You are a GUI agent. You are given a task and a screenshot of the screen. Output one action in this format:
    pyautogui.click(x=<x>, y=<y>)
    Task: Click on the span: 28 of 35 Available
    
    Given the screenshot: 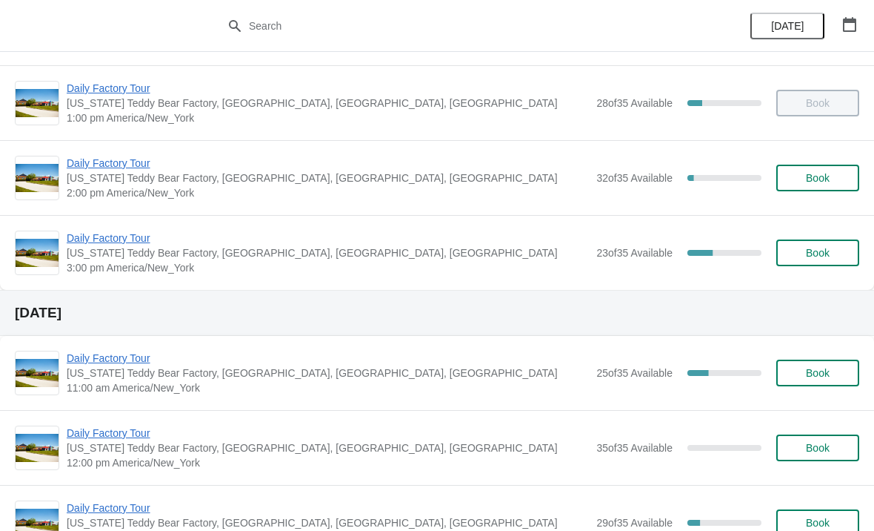 What is the action you would take?
    pyautogui.click(x=634, y=103)
    